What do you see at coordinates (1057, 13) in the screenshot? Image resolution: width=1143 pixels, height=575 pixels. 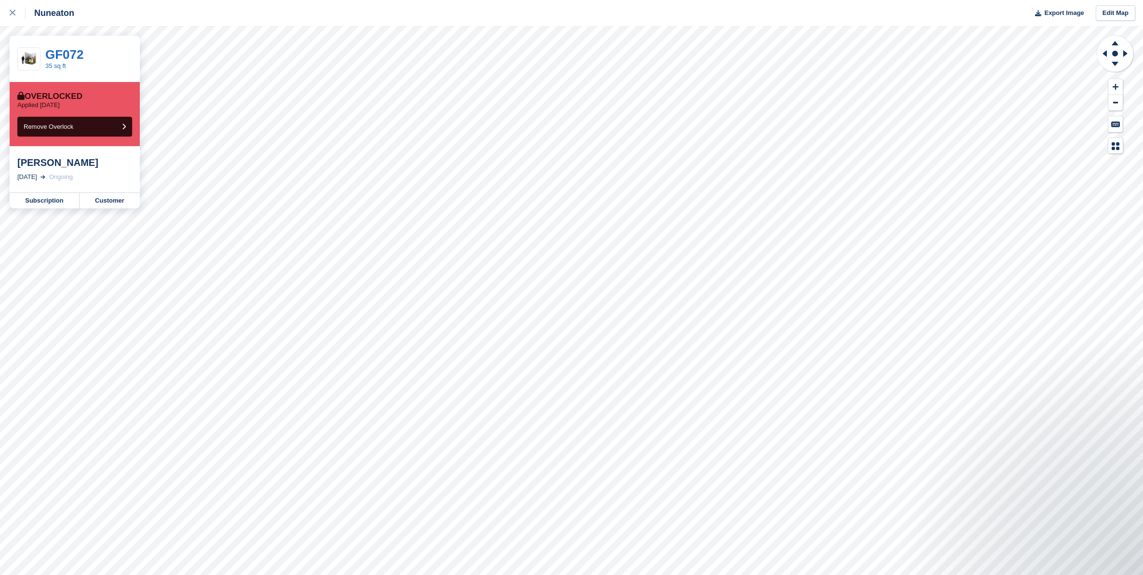 I see `button: Export Image` at bounding box center [1057, 13].